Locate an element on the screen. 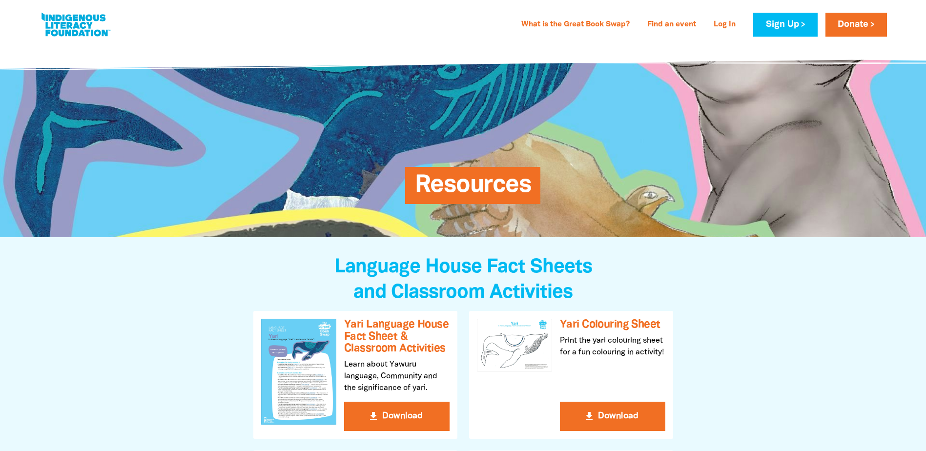  h3: Yari Colouring Sheet is located at coordinates (613, 325).